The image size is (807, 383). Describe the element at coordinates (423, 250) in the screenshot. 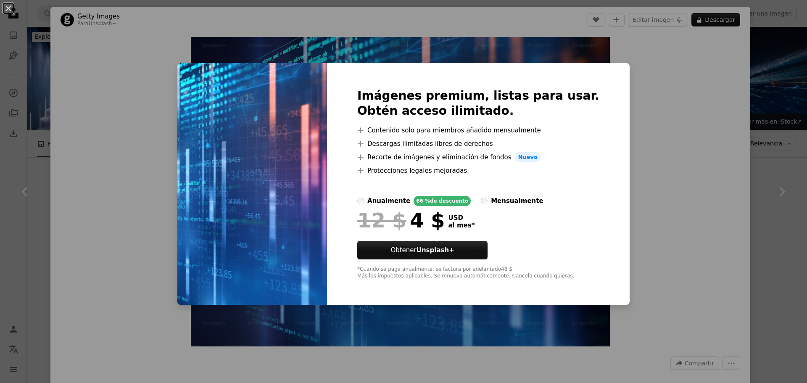

I see `button: ObtenerUnsplash+` at that location.